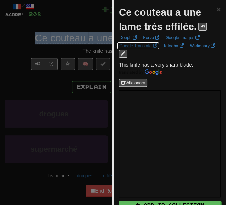 The image size is (226, 205). What do you see at coordinates (138, 46) in the screenshot?
I see `a: Google Translate` at bounding box center [138, 46].